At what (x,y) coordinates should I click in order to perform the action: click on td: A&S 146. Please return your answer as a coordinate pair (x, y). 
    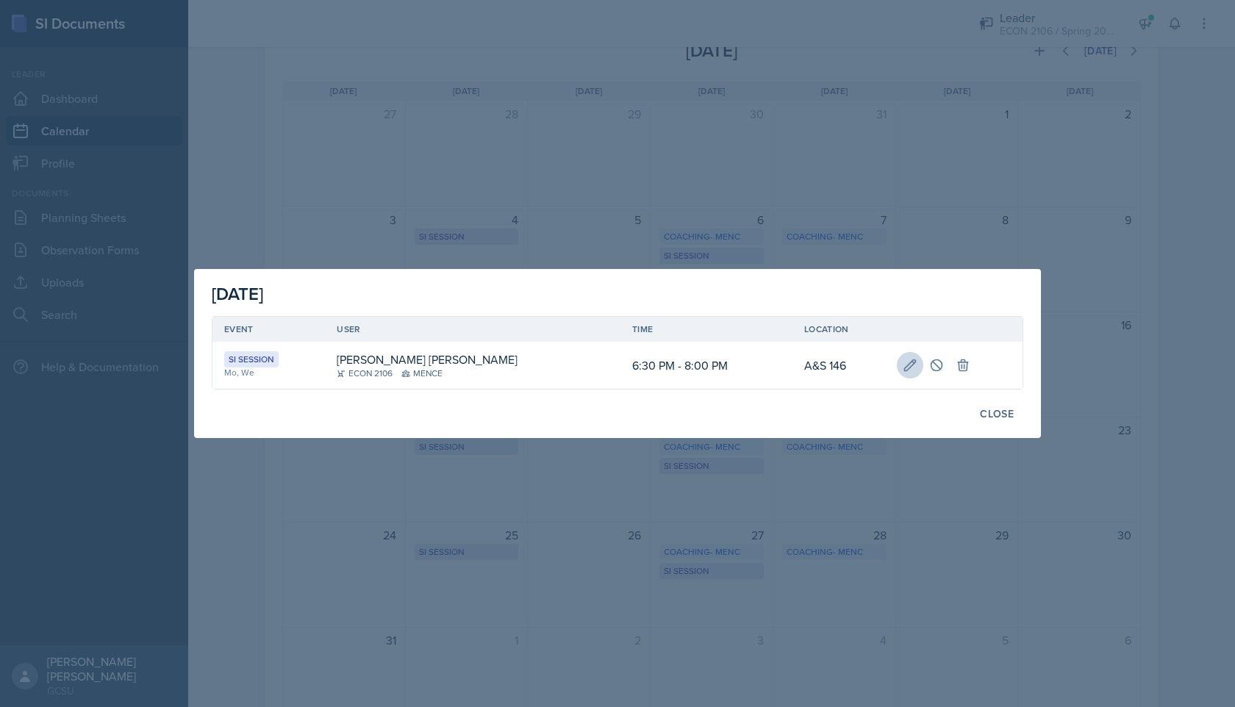
    Looking at the image, I should click on (842, 365).